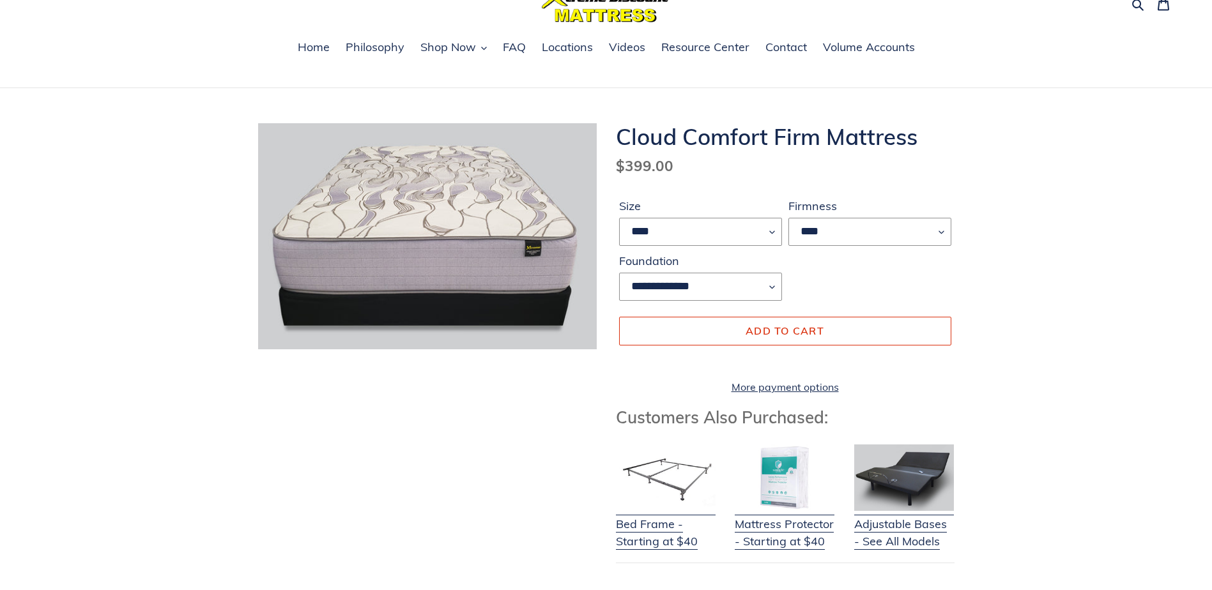  What do you see at coordinates (786, 47) in the screenshot?
I see `span: Contact` at bounding box center [786, 47].